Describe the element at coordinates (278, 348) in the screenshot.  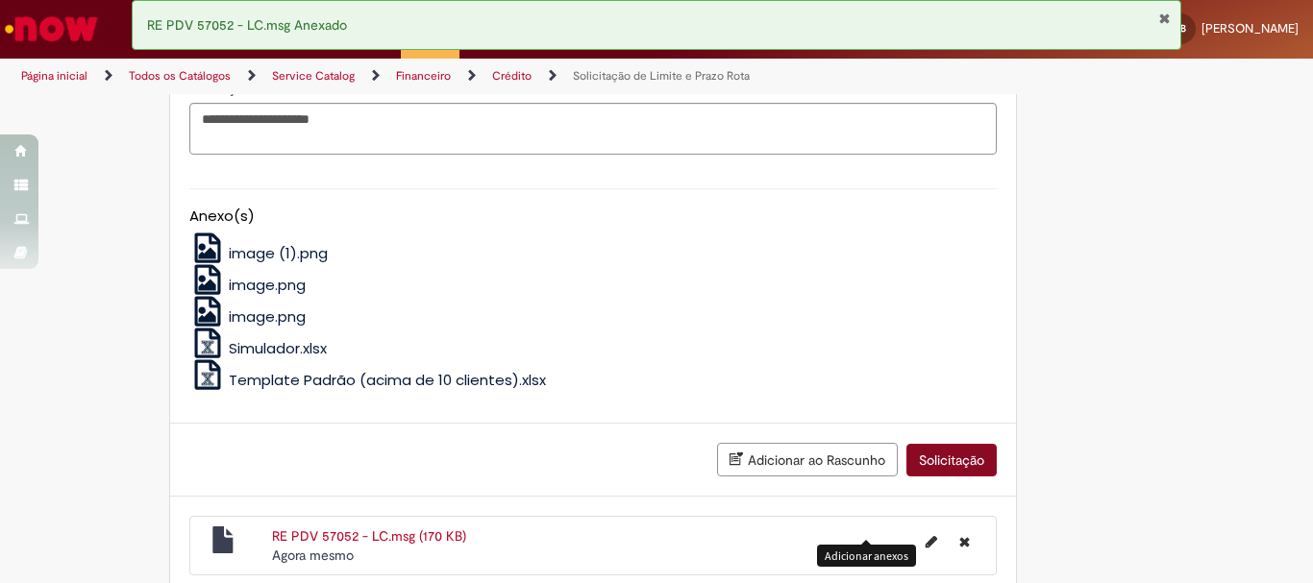
I see `span: Simulador.xlsx` at that location.